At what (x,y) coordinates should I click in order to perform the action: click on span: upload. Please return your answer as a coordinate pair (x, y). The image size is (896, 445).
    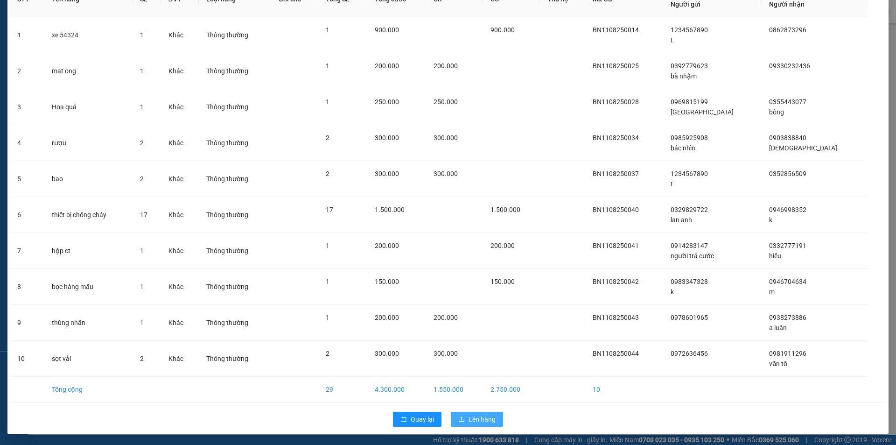
    Looking at the image, I should click on (462, 420).